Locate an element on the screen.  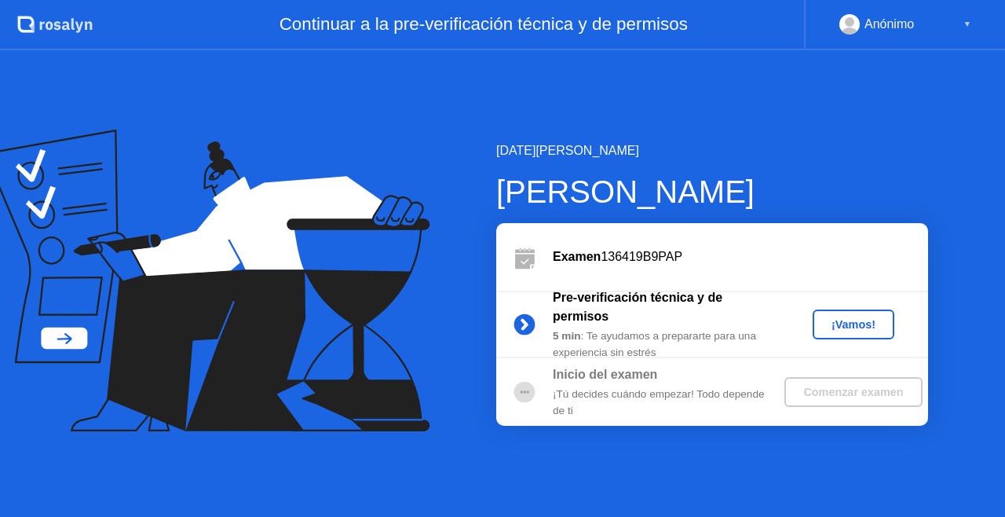
div: ¡Vamos! is located at coordinates (853, 324).